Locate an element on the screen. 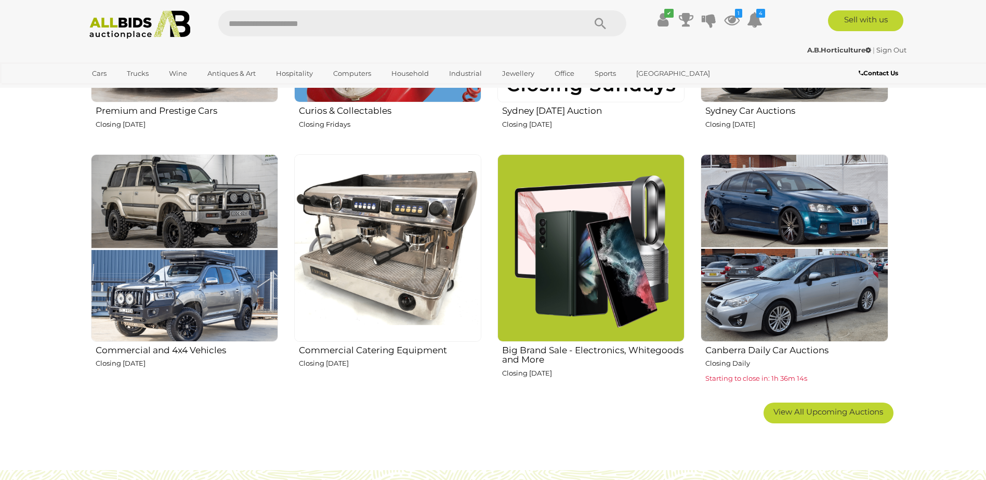  a: View All Upcoming Auctions is located at coordinates (828, 413).